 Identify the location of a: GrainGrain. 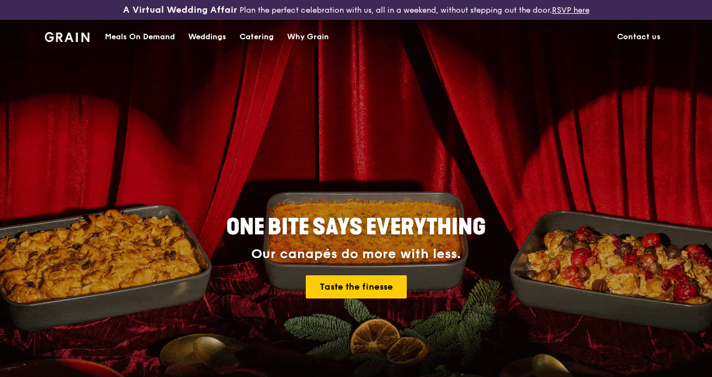
(67, 36).